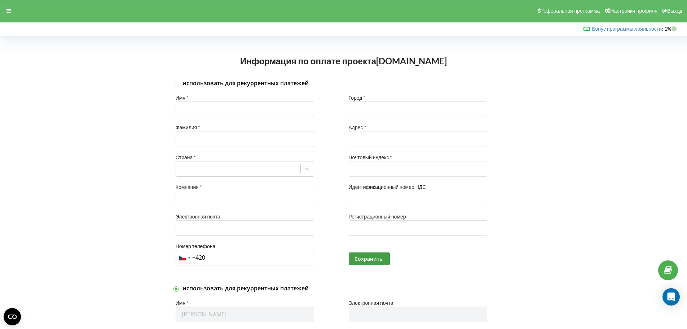  What do you see at coordinates (671, 297) in the screenshot?
I see `div: Open Intercom Messenger` at bounding box center [671, 297].